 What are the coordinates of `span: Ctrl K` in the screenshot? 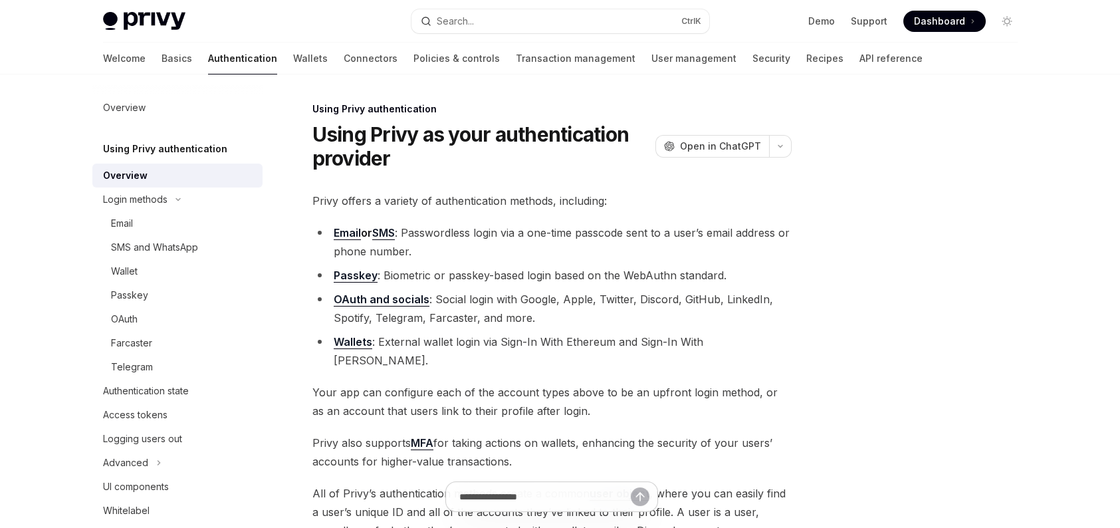 It's located at (691, 21).